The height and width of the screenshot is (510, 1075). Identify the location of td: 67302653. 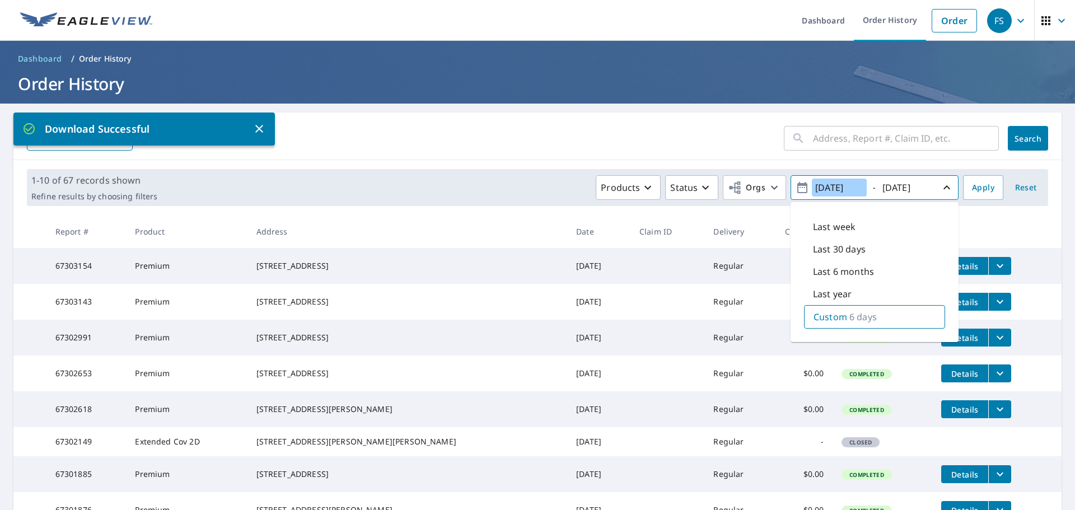
(86, 373).